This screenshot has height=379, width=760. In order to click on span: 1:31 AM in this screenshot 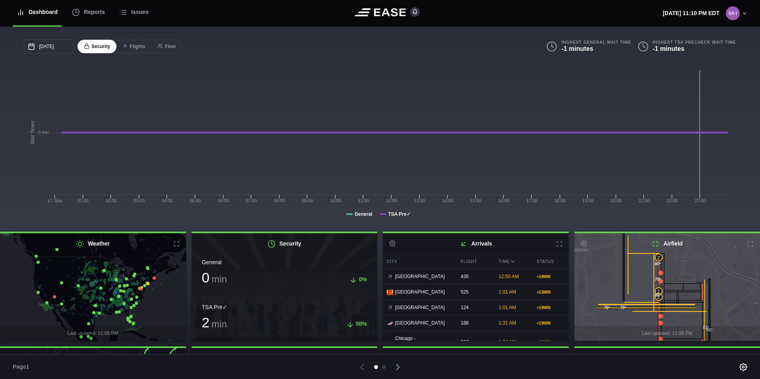, I will do `click(508, 323)`.